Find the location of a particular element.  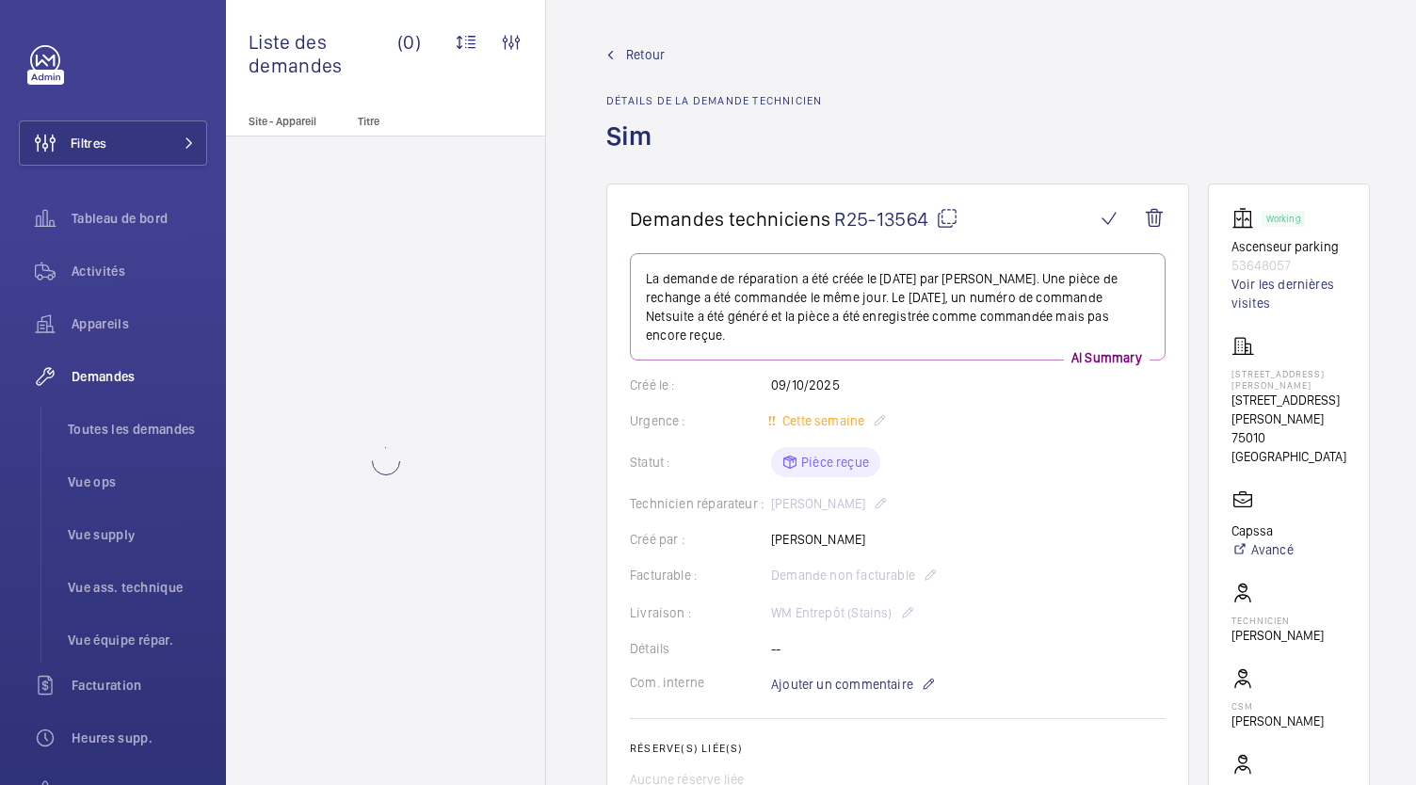

p: 53648057 is located at coordinates (1289, 266).